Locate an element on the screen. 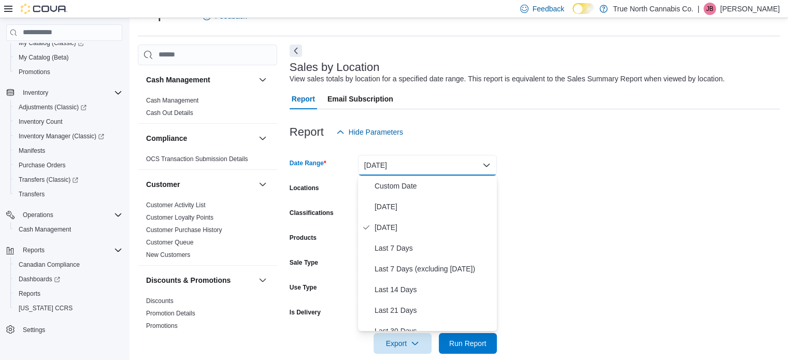  span: Manifests is located at coordinates (32, 151).